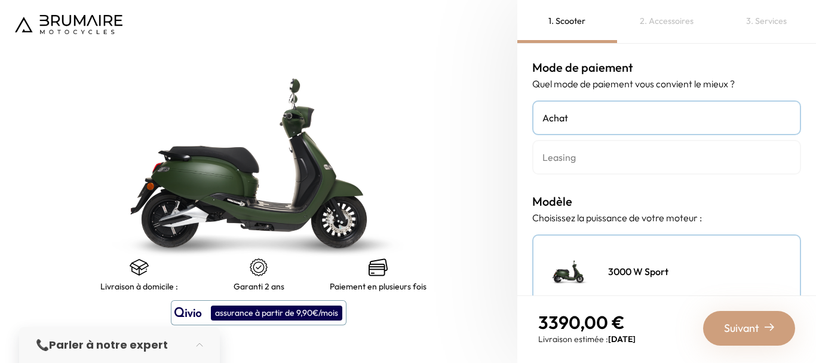  What do you see at coordinates (667, 67) in the screenshot?
I see `h3: Mode de paiement` at bounding box center [667, 67].